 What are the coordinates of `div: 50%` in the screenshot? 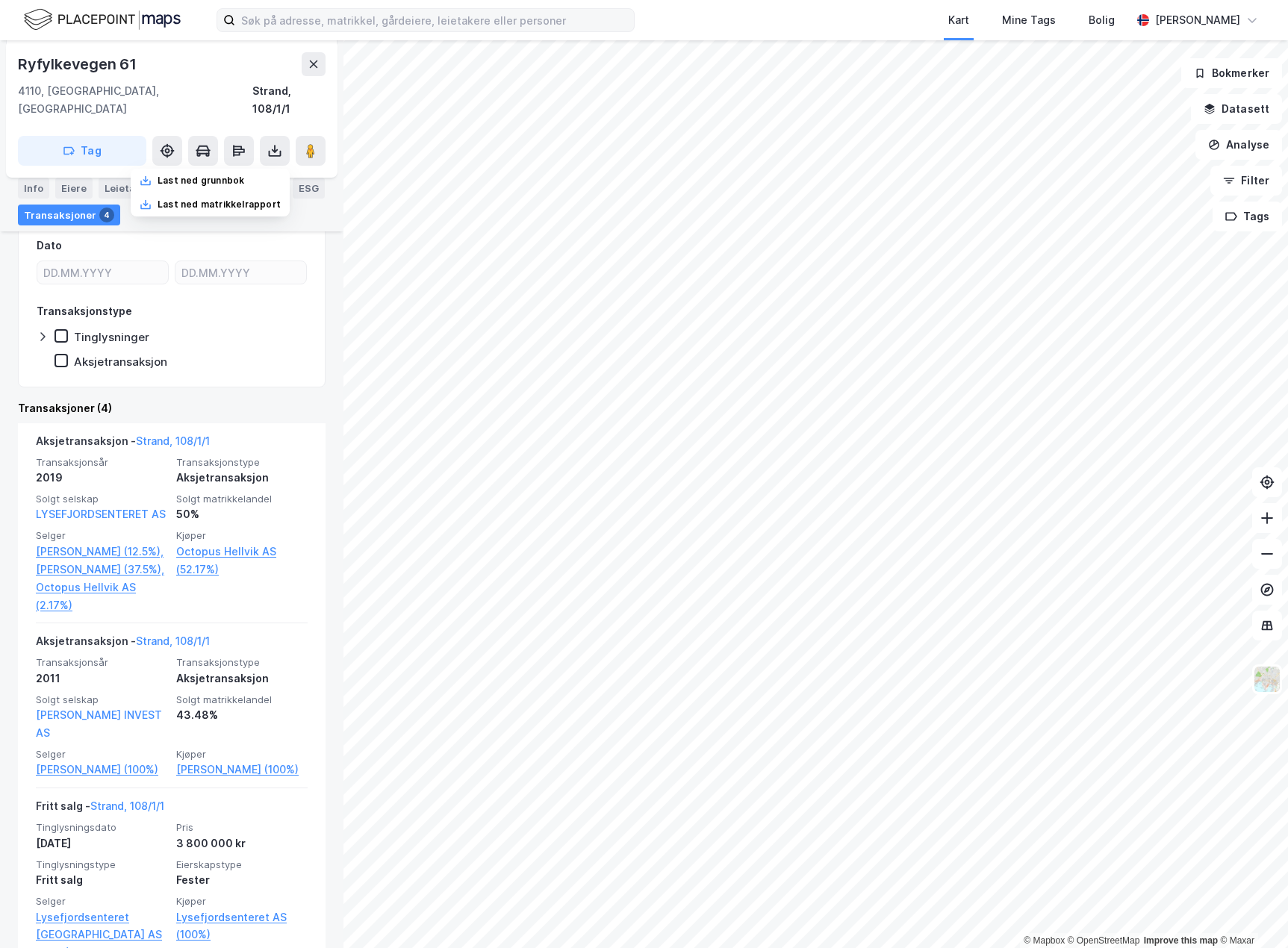 It's located at (242, 514).